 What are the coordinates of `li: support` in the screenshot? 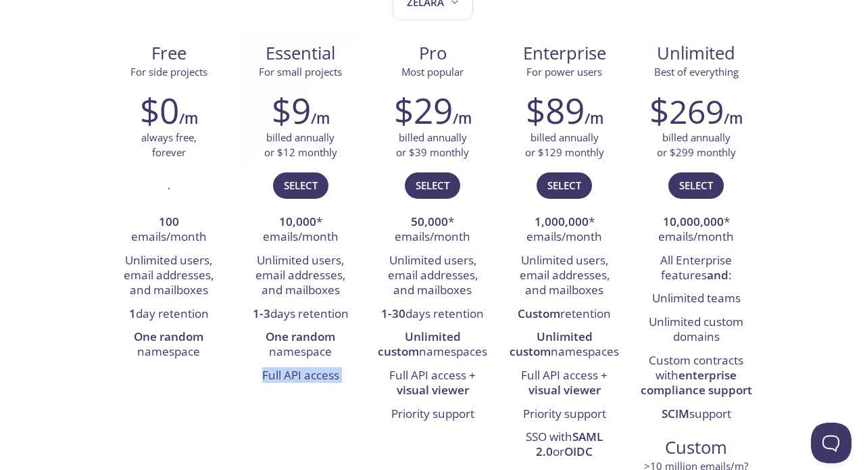 It's located at (696, 414).